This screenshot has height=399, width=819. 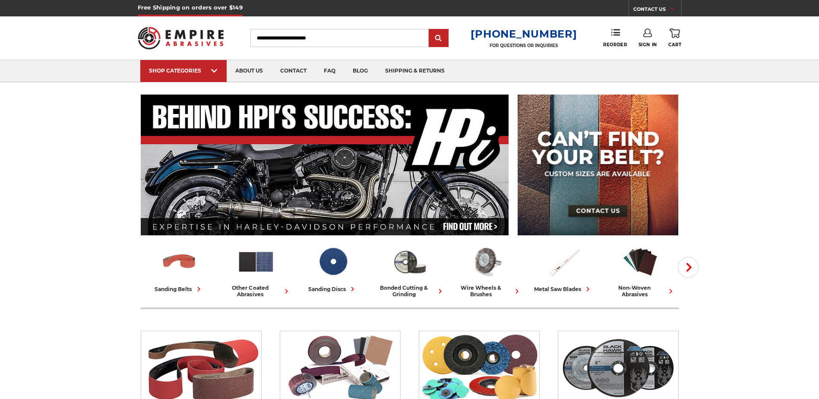 I want to click on a: metal saw blades, so click(x=563, y=268).